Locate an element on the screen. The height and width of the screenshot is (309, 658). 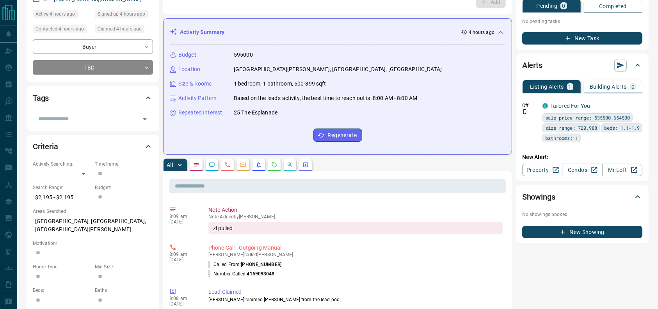
svg: Emails is located at coordinates (243, 165).